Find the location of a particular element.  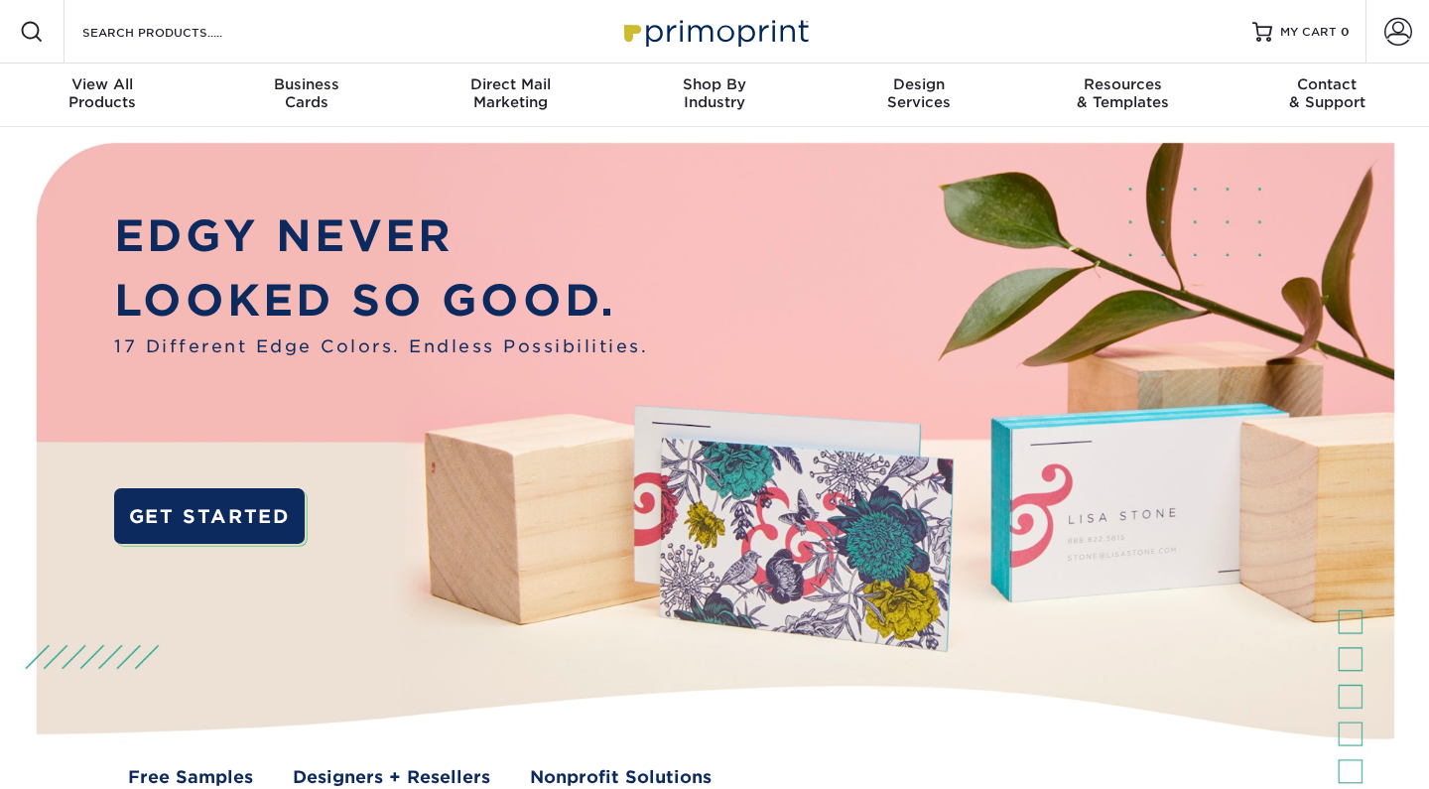

span: Contact is located at coordinates (1327, 84).